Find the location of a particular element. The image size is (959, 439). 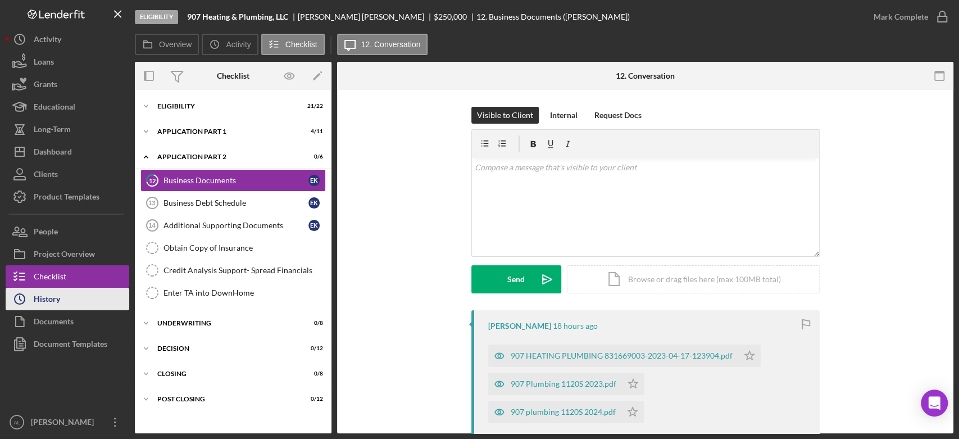

div: Loans is located at coordinates (44, 63).